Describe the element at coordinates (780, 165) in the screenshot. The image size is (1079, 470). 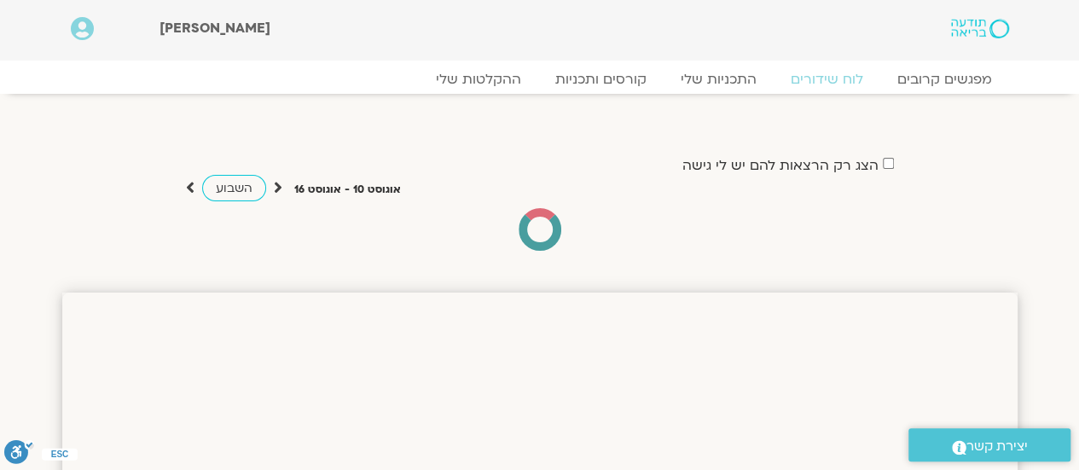
I see `label: הצג רק הרצאות להם יש לי גישה` at that location.